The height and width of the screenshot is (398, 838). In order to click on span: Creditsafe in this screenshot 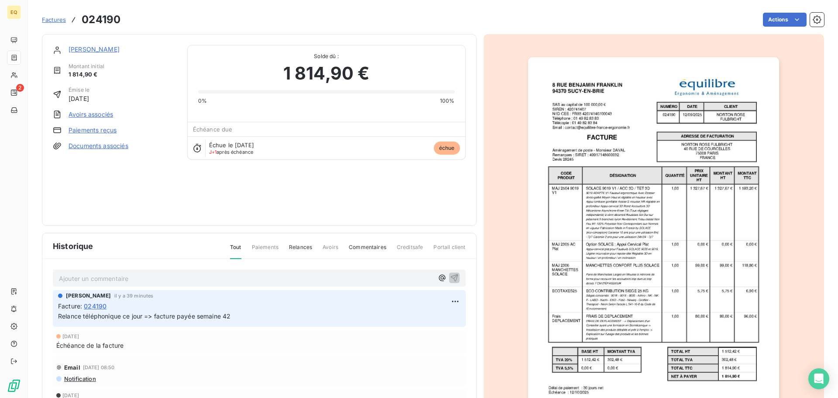, I will do `click(410, 251)`.